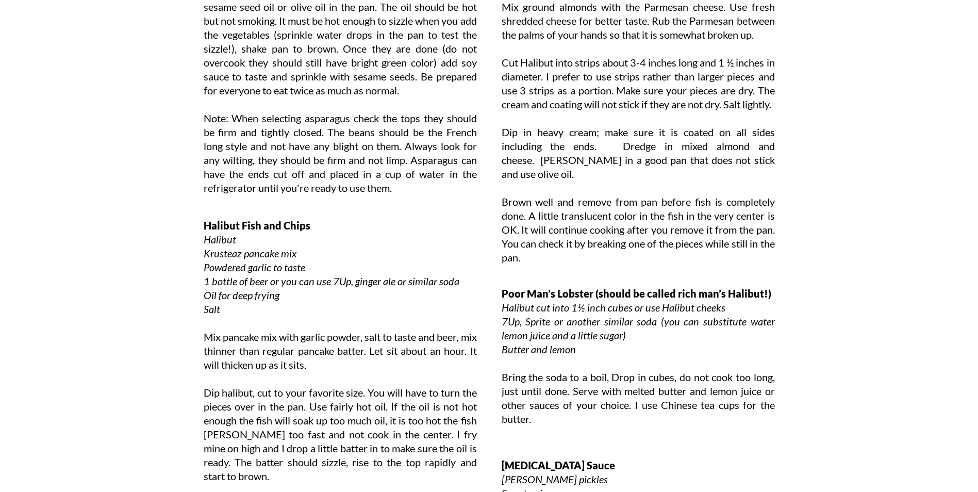 The image size is (978, 492). I want to click on p: Salt, so click(340, 309).